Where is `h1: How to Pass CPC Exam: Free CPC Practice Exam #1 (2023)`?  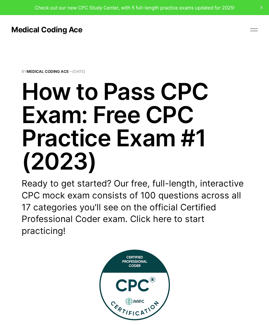 h1: How to Pass CPC Exam: Free CPC Practice Exam #1 (2023) is located at coordinates (135, 126).